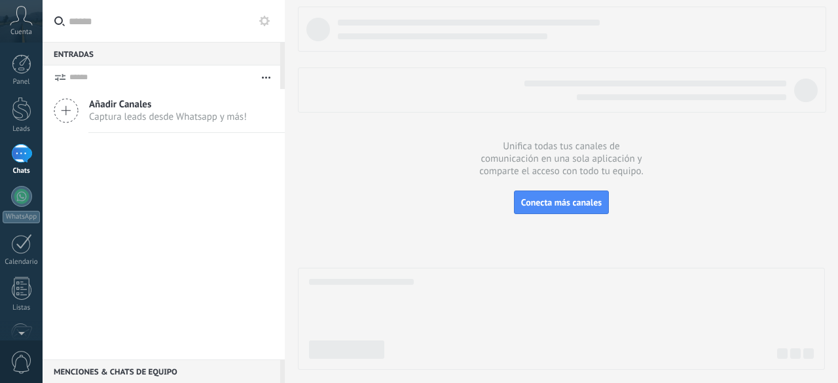 The width and height of the screenshot is (838, 383). I want to click on div: Entradas, so click(161, 54).